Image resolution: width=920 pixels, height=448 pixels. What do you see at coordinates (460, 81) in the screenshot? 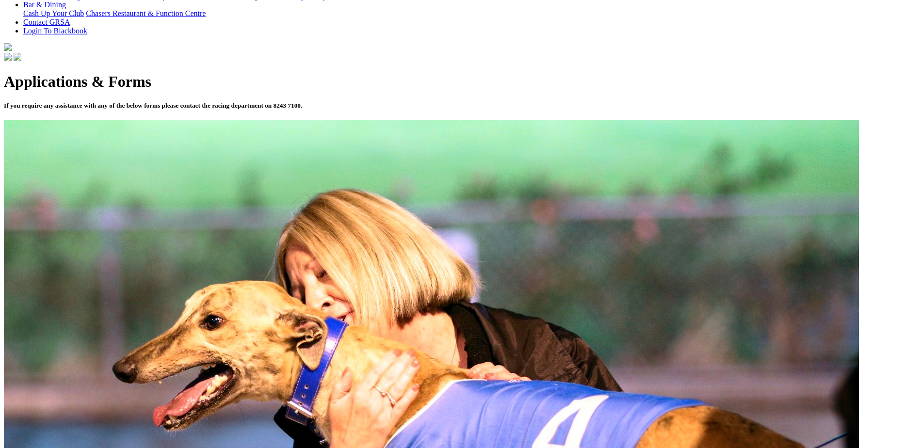
I see `h1: Applications & Forms` at bounding box center [460, 81].